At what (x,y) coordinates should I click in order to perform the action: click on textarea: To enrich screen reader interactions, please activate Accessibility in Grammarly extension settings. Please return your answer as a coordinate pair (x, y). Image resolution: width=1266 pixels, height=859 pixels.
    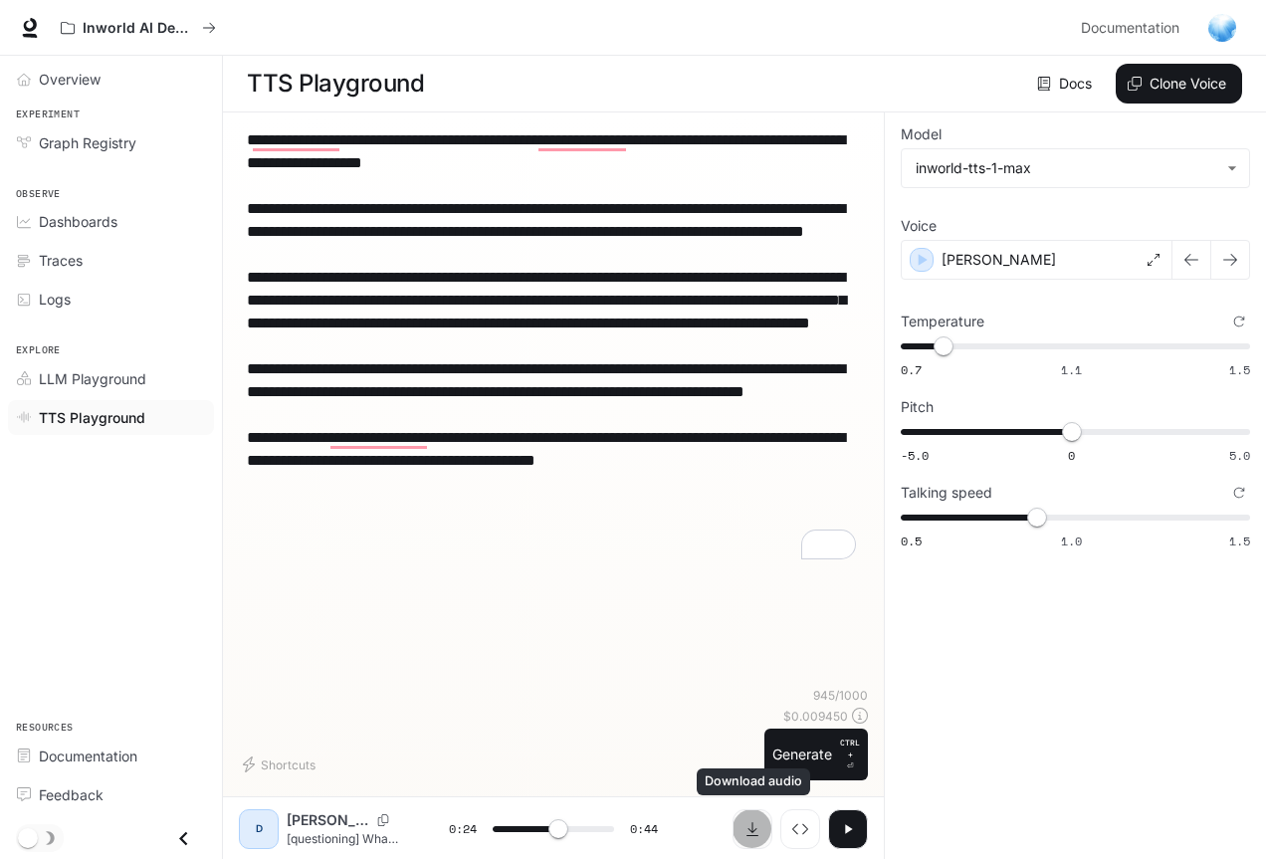
    Looking at the image, I should click on (553, 345).